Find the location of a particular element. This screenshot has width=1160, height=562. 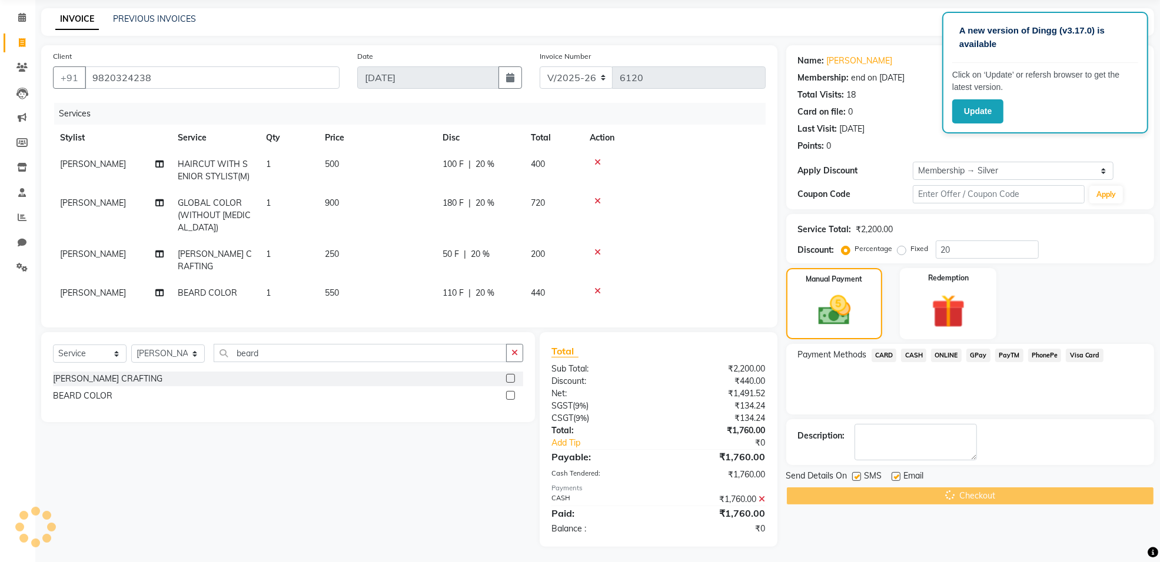

div: Apply Discount is located at coordinates (855, 171).